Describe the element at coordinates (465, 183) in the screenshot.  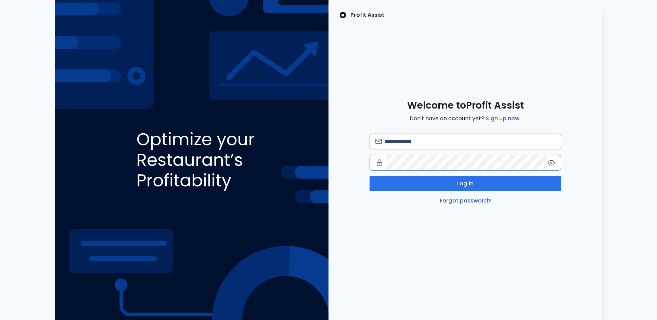
I see `button: Log in` at that location.